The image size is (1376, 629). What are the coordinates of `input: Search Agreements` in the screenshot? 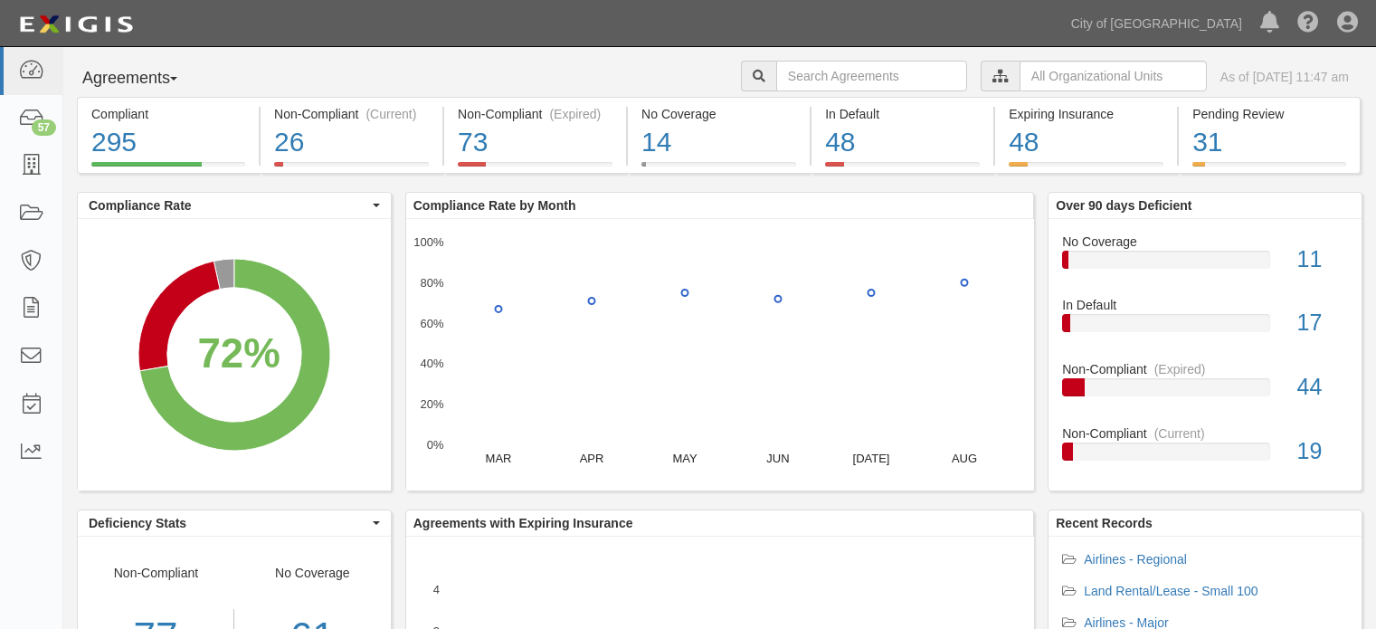 It's located at (871, 76).